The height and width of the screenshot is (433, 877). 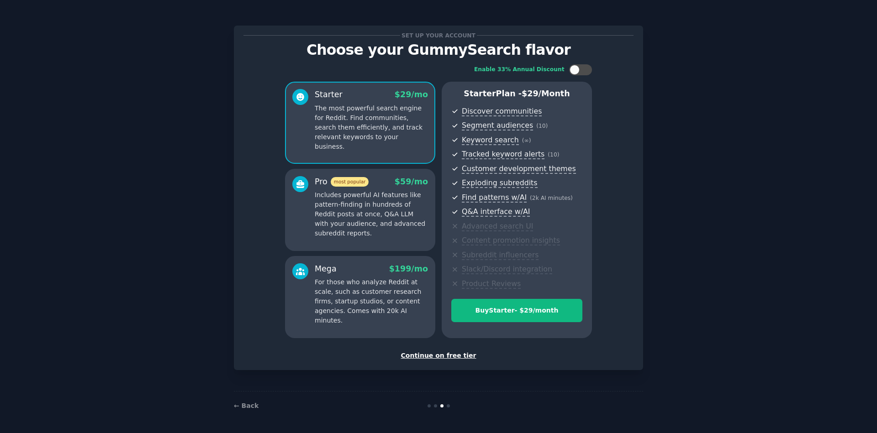 I want to click on span: Product Reviews, so click(x=491, y=284).